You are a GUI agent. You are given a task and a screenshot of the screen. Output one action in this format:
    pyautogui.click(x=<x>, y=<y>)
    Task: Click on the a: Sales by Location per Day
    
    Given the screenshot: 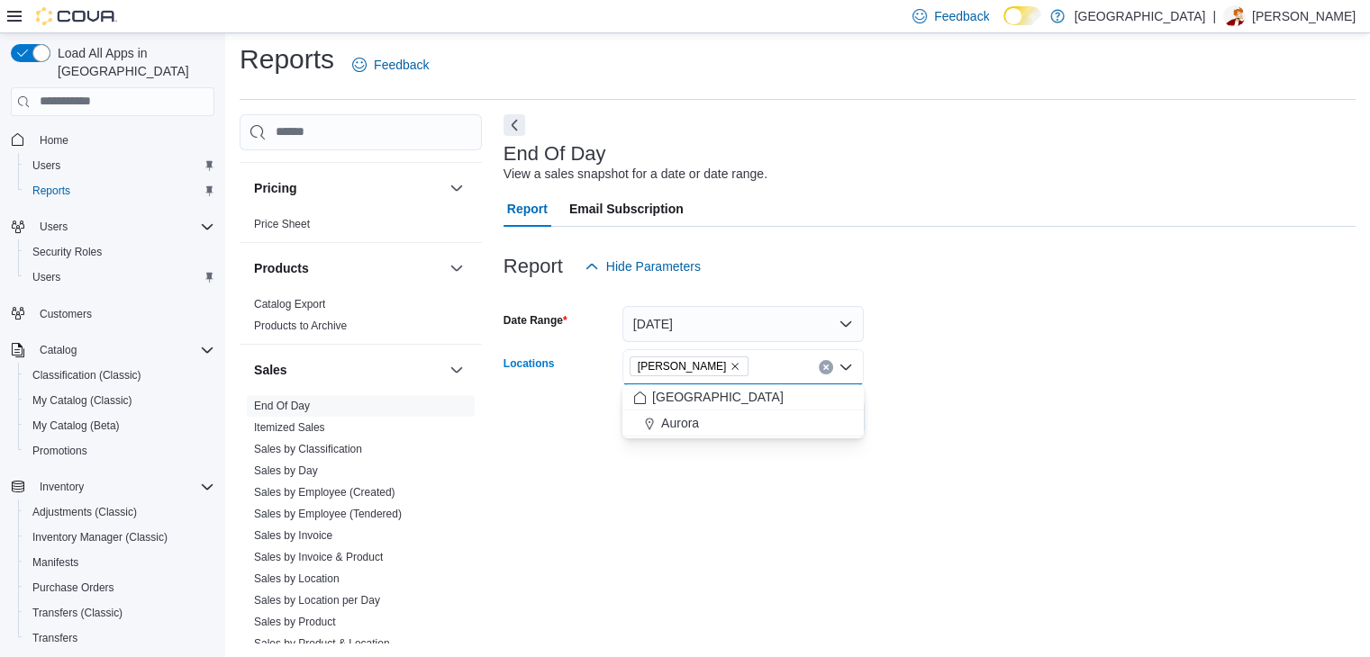 What is the action you would take?
    pyautogui.click(x=317, y=601)
    